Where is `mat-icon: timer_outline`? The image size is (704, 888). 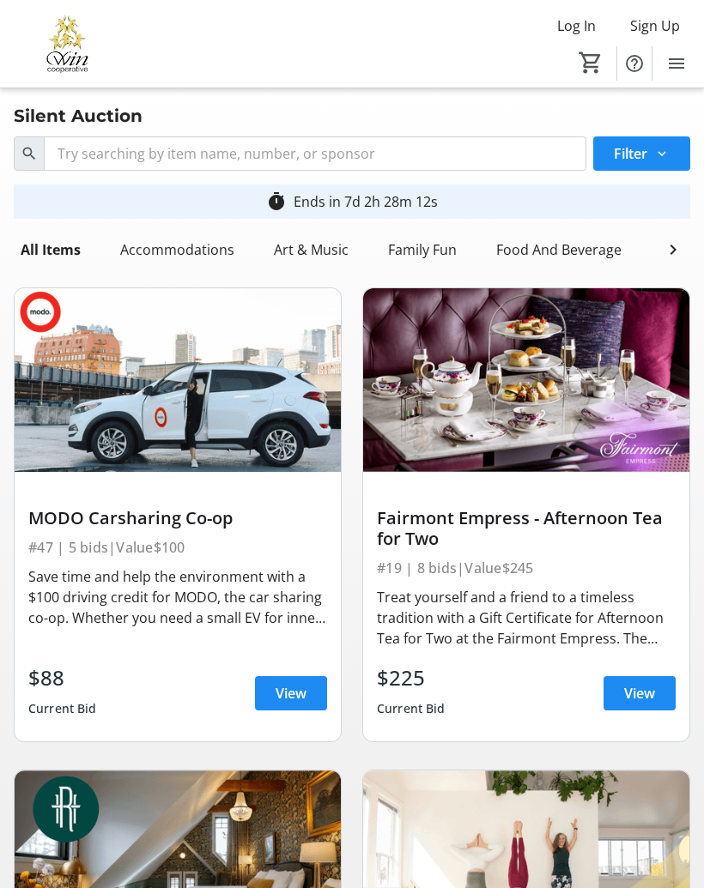 mat-icon: timer_outline is located at coordinates (276, 202).